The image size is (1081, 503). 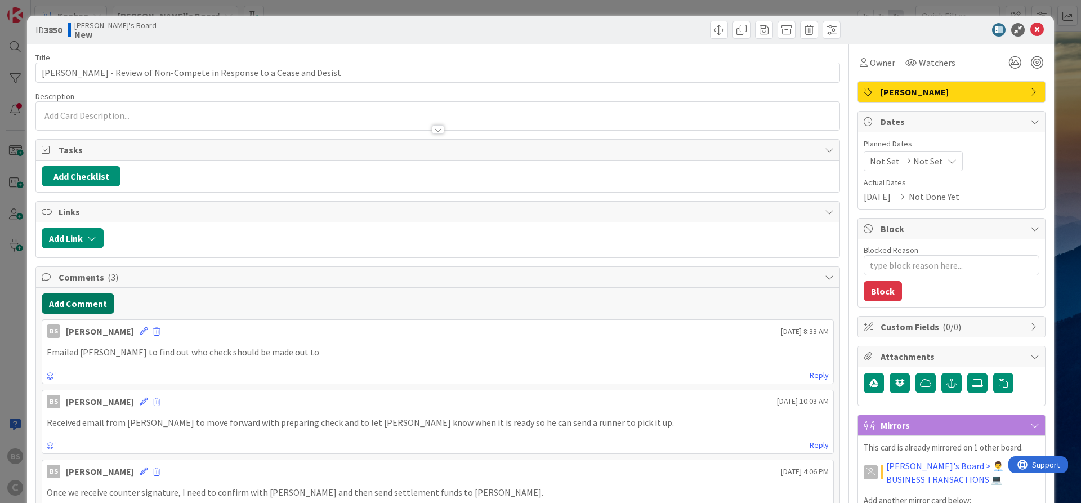 I want to click on span: Dates, so click(x=953, y=122).